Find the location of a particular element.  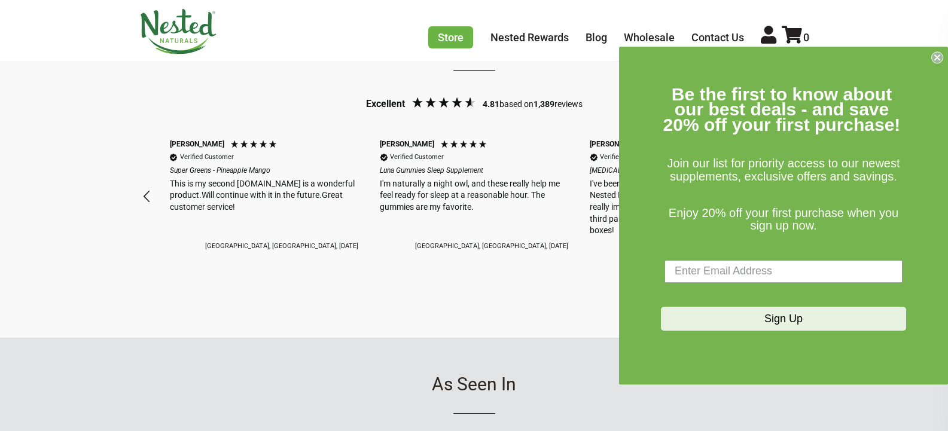

div: Excellent is located at coordinates (385, 104).